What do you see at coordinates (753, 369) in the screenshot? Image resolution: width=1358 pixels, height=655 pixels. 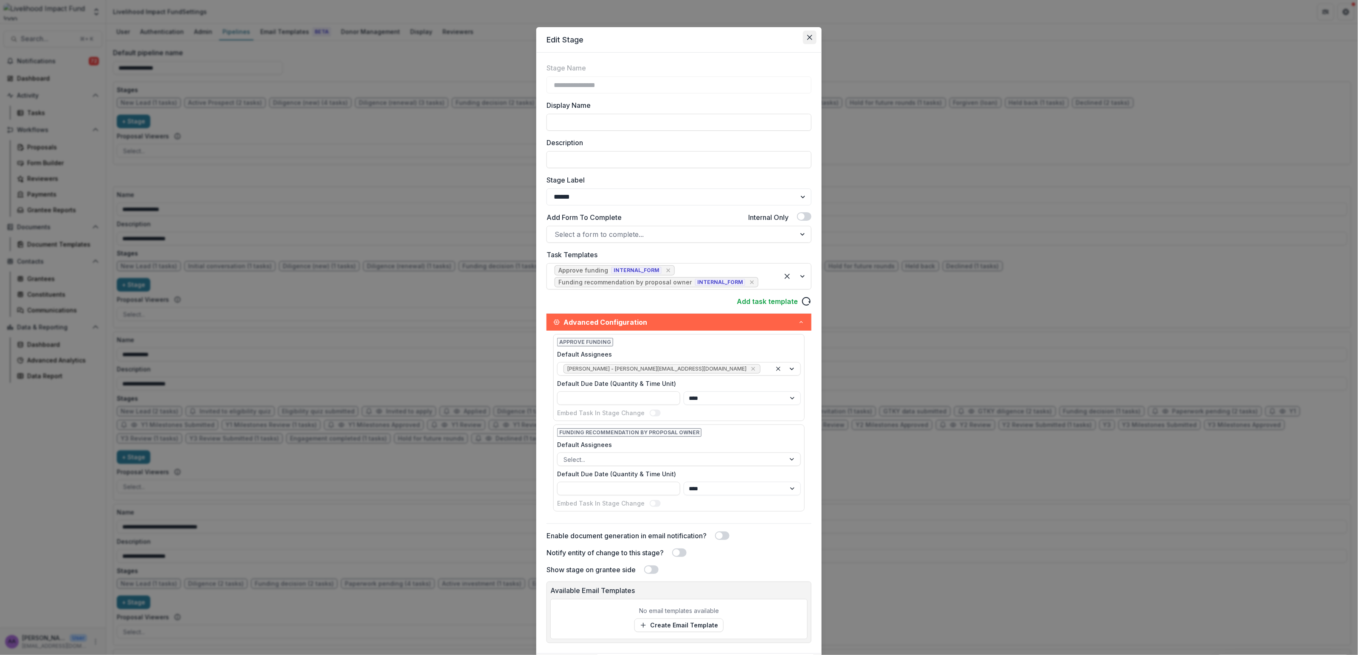 I see `div: Remove Jana Kinsey - jana@lifund.org` at bounding box center [753, 369].